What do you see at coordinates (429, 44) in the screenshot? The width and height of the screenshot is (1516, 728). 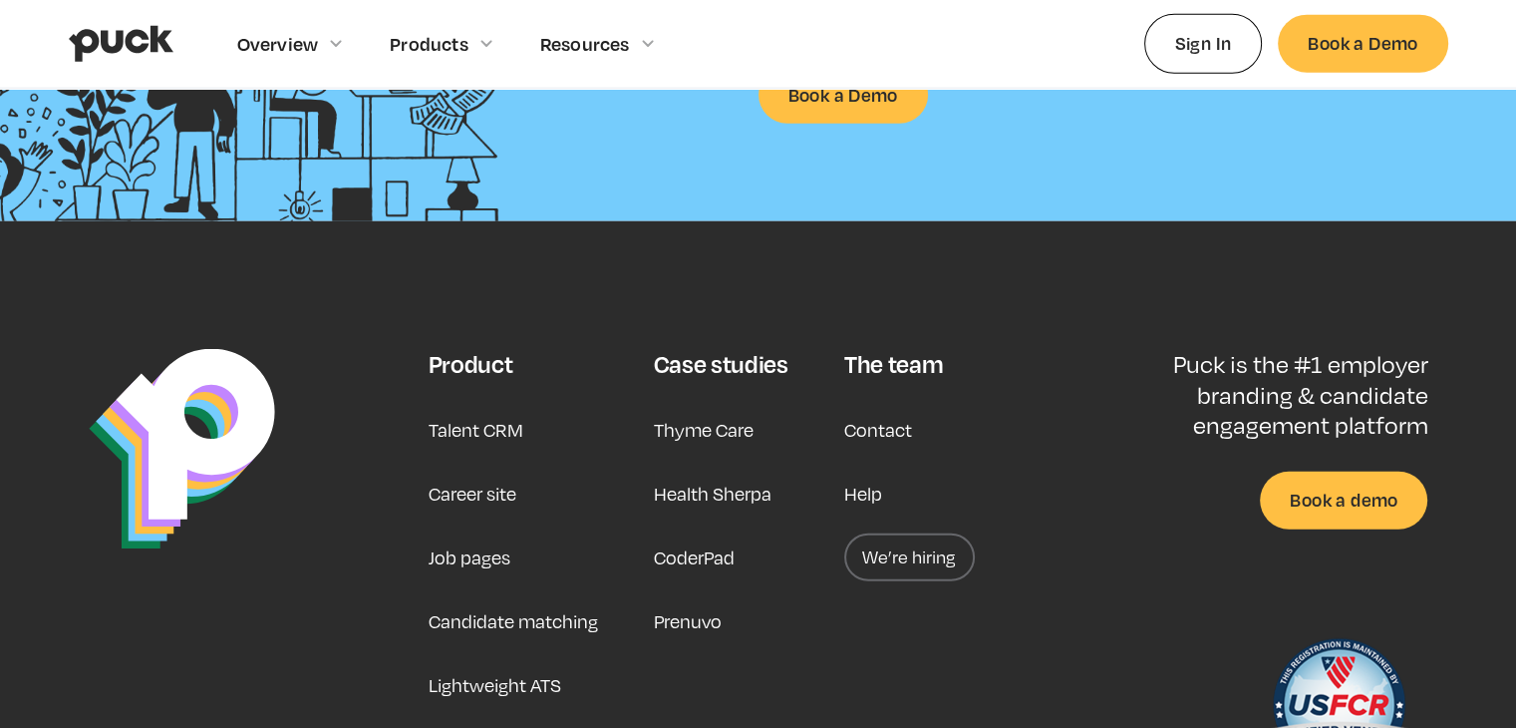 I see `div: Products` at bounding box center [429, 44].